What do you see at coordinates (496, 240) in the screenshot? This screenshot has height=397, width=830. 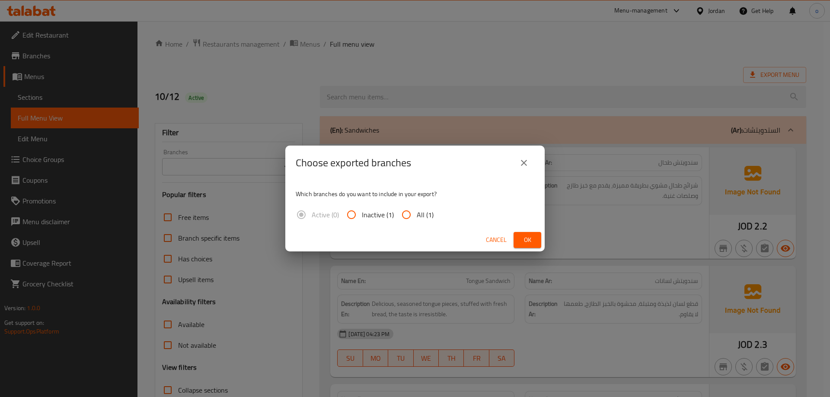 I see `span: Cancel` at bounding box center [496, 240].